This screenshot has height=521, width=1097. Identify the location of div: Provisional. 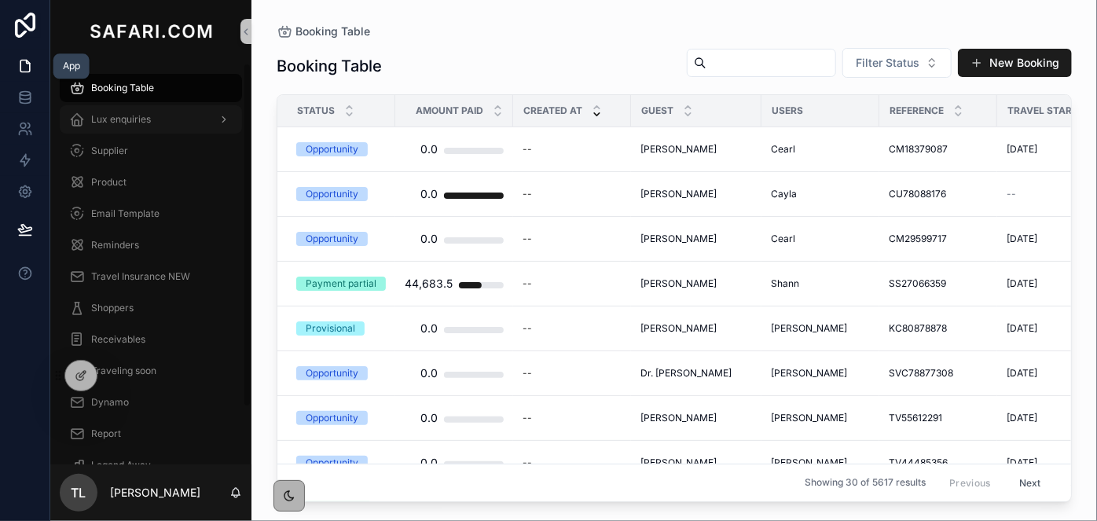
(330, 328).